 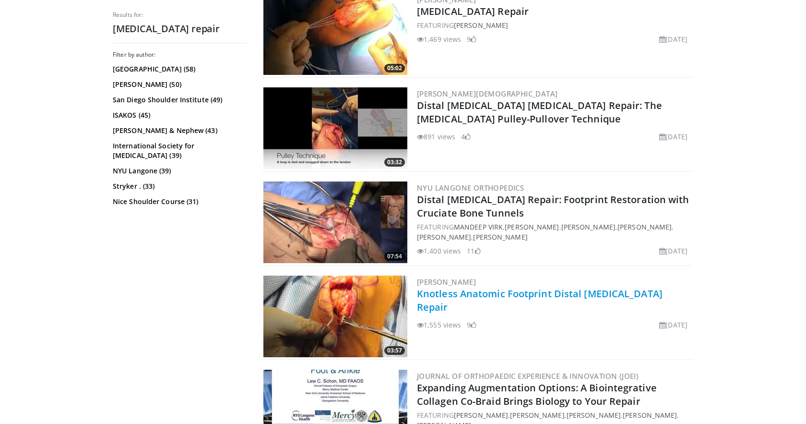 I want to click on a: Stryker . (33), so click(x=178, y=186).